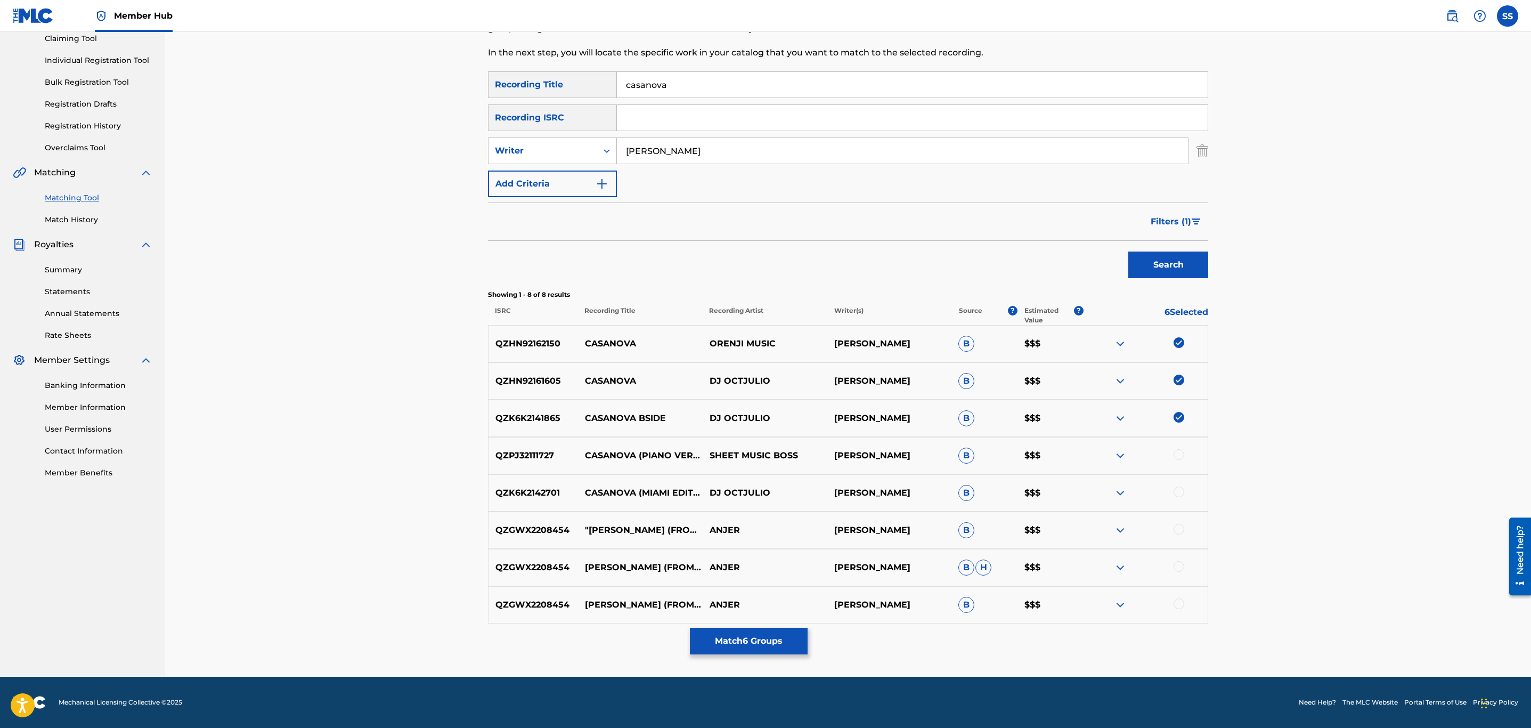  I want to click on div: Chat Widget, so click(1504, 702).